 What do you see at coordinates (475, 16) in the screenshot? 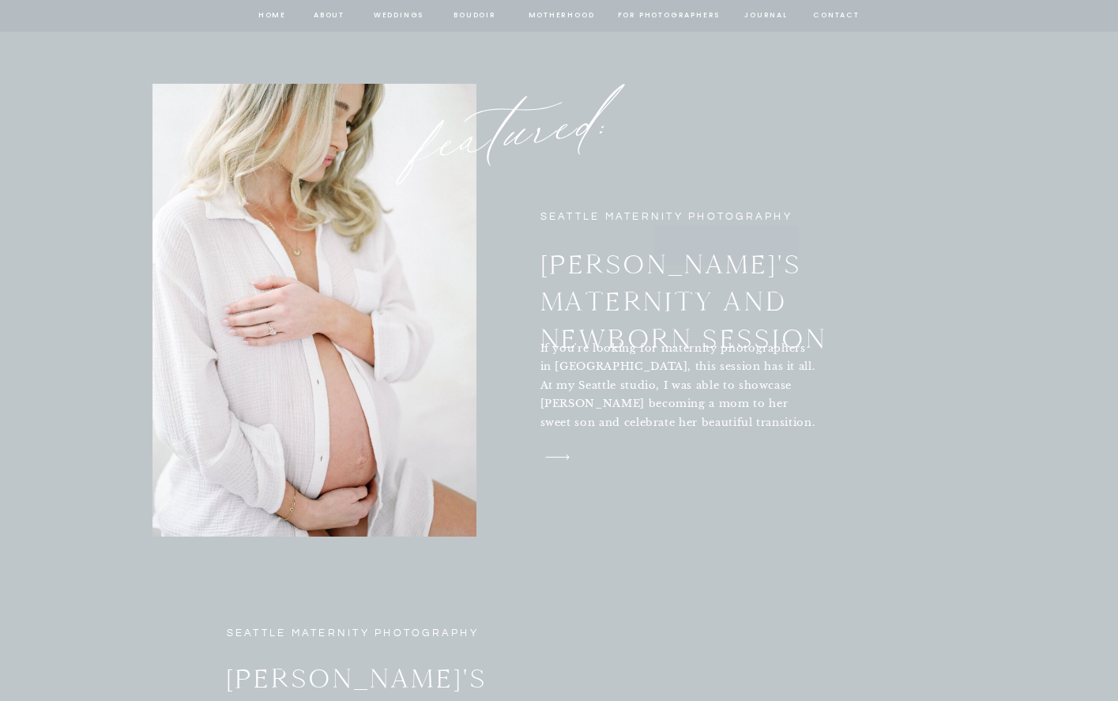
I see `a: BOUDOIR` at bounding box center [475, 16].